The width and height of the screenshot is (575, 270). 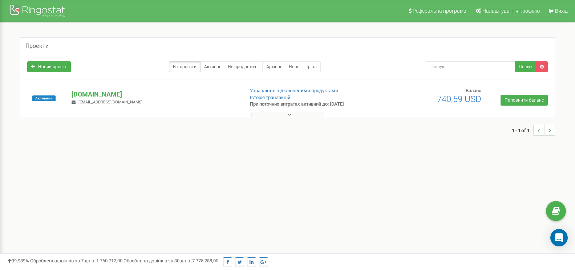 I want to click on a: Не продовжені, so click(x=243, y=67).